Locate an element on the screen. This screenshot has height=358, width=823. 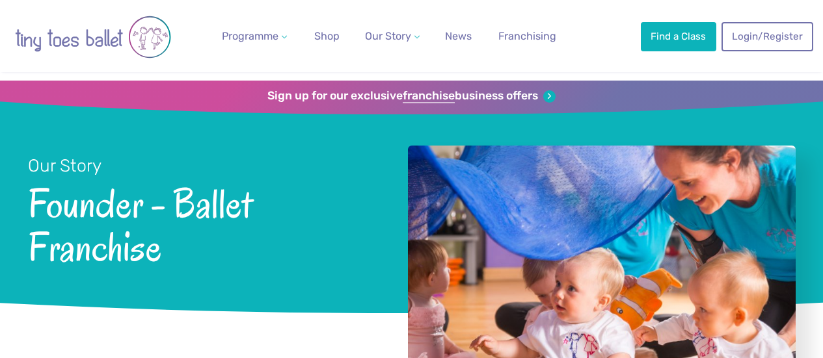
a: Sign up for our exclusivefranchisebusiness offers is located at coordinates (411, 96).